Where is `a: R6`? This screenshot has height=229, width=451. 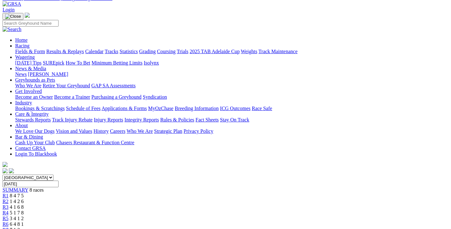
a: R6 is located at coordinates (5, 224).